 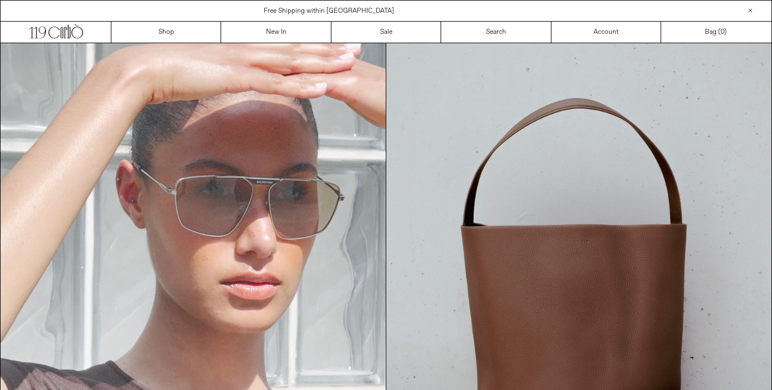 What do you see at coordinates (722, 32) in the screenshot?
I see `span: 0` at bounding box center [722, 32].